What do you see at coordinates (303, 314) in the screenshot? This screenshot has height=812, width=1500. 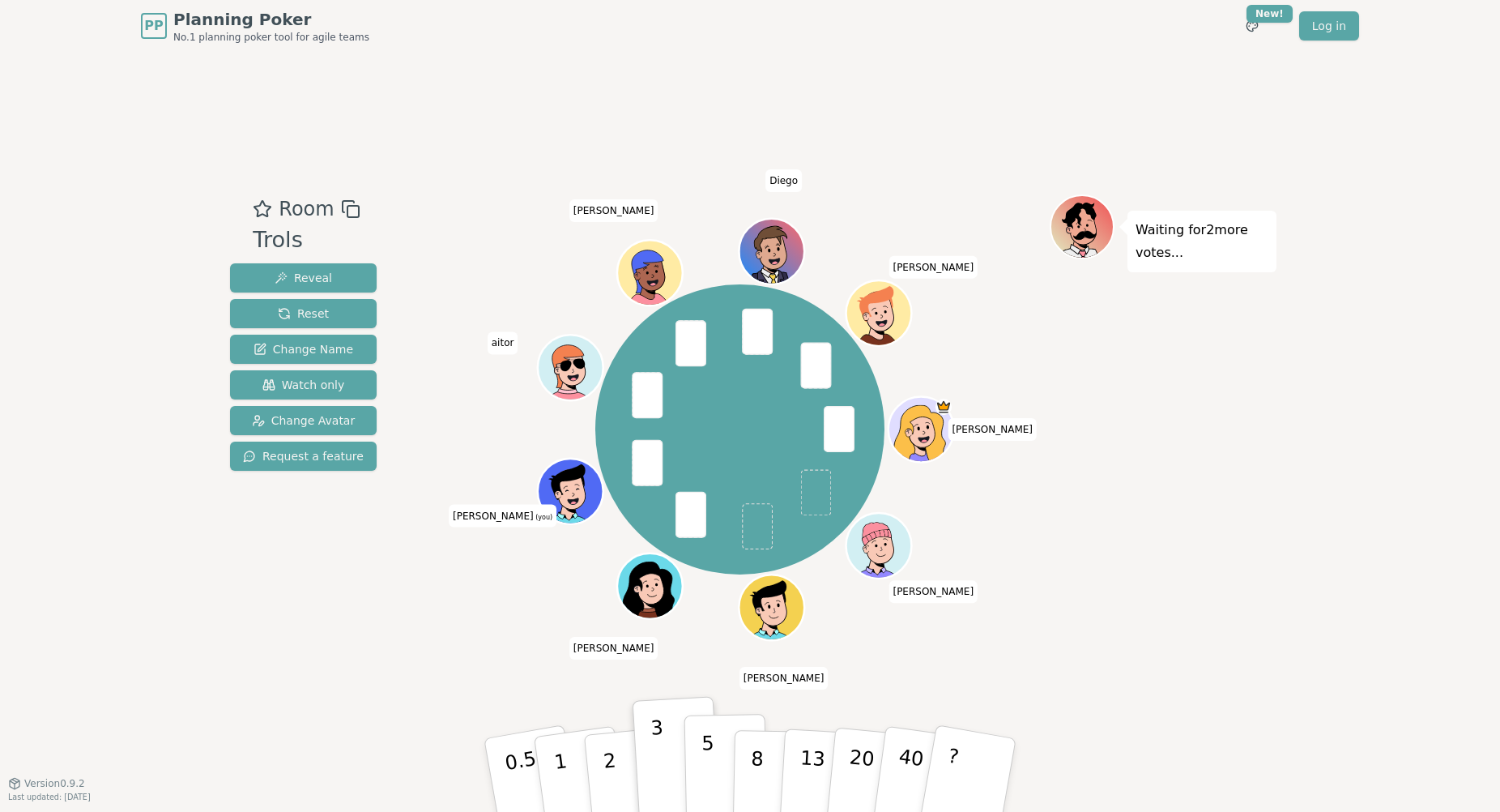 I see `span: Reset` at bounding box center [303, 314].